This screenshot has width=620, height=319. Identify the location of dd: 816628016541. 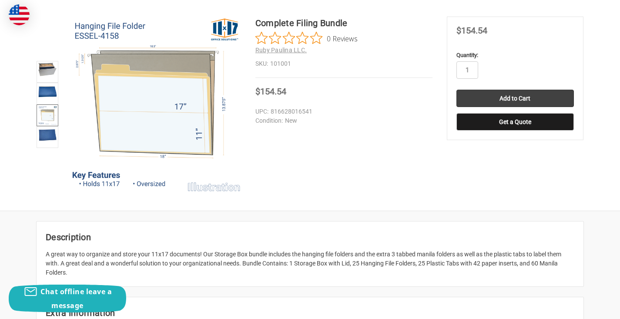
(342, 111).